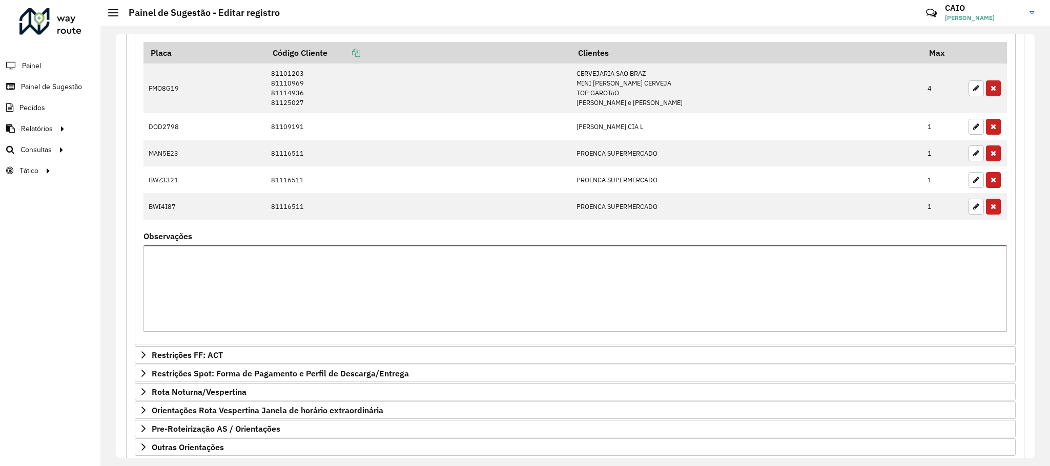 This screenshot has width=1050, height=466. Describe the element at coordinates (31, 66) in the screenshot. I see `span: Painel` at that location.